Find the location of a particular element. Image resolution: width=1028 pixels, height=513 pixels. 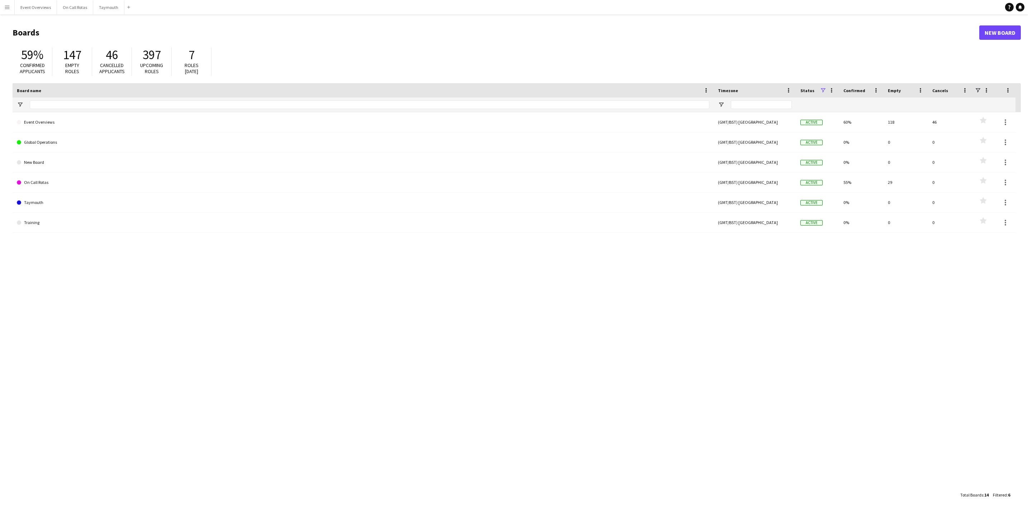

span: 59% is located at coordinates (32, 55).